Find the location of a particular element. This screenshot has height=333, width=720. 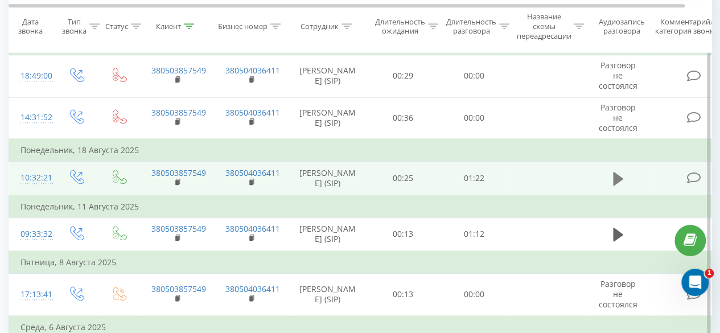

div: Тип звонка is located at coordinates (74, 26).